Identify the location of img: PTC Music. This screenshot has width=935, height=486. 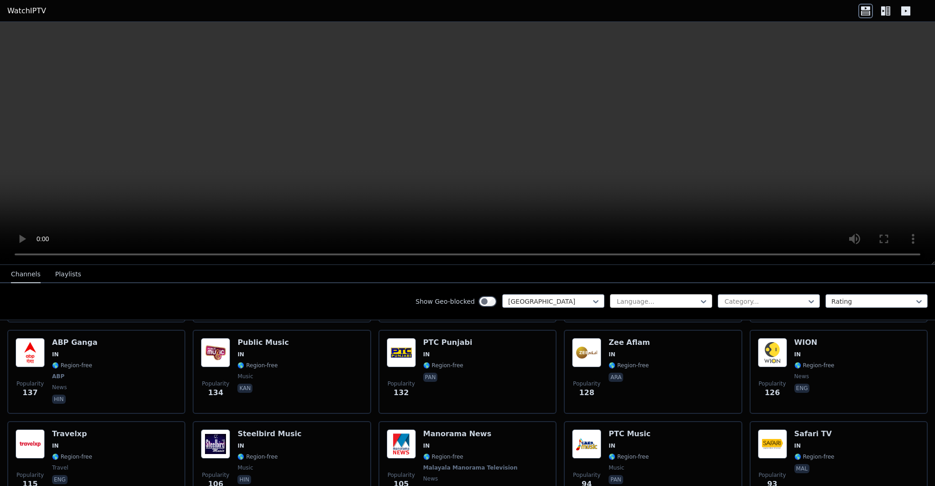
(587, 444).